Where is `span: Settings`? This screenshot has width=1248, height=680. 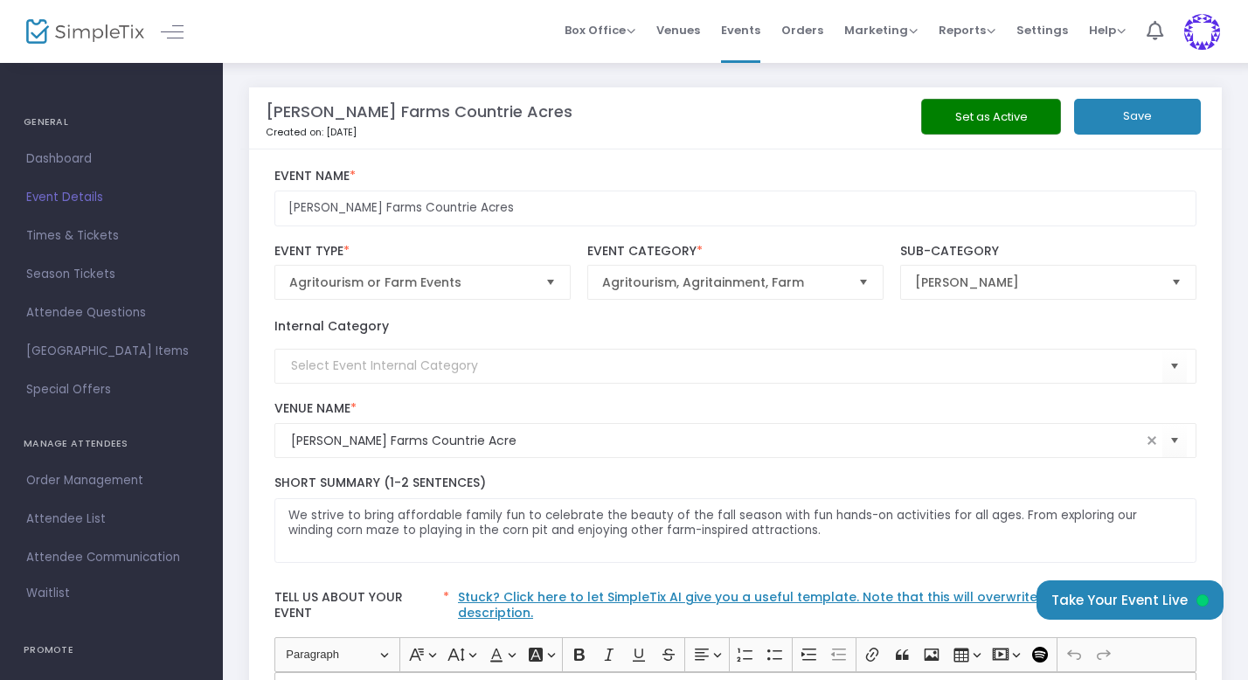
span: Settings is located at coordinates (1042, 30).